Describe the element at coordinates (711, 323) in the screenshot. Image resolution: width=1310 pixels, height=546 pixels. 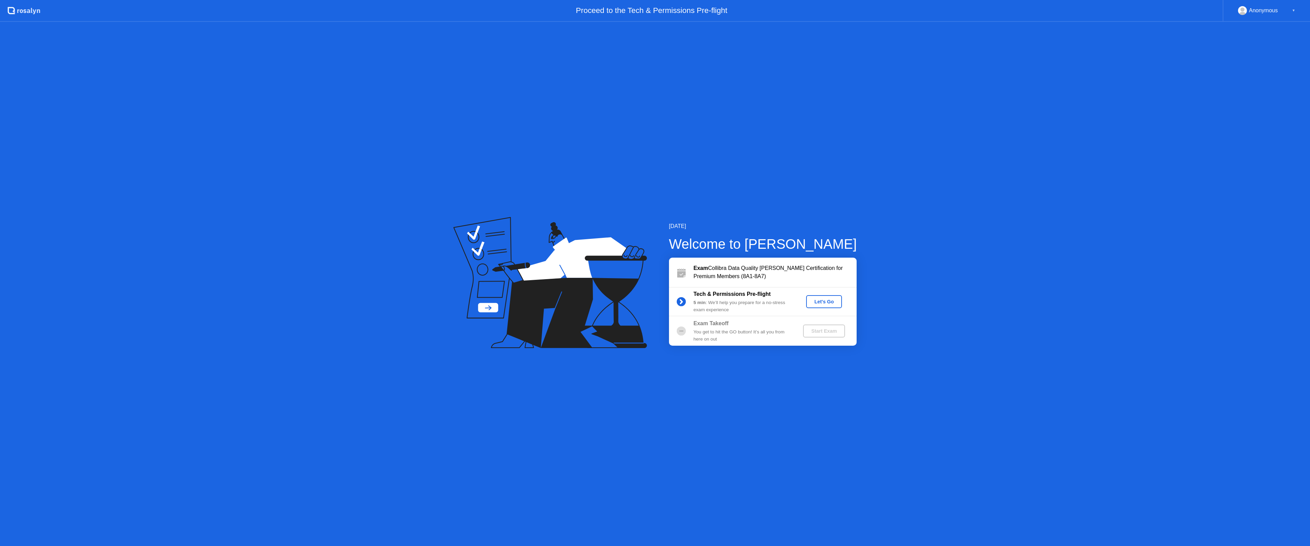
I see `b: Exam Takeoff` at that location.